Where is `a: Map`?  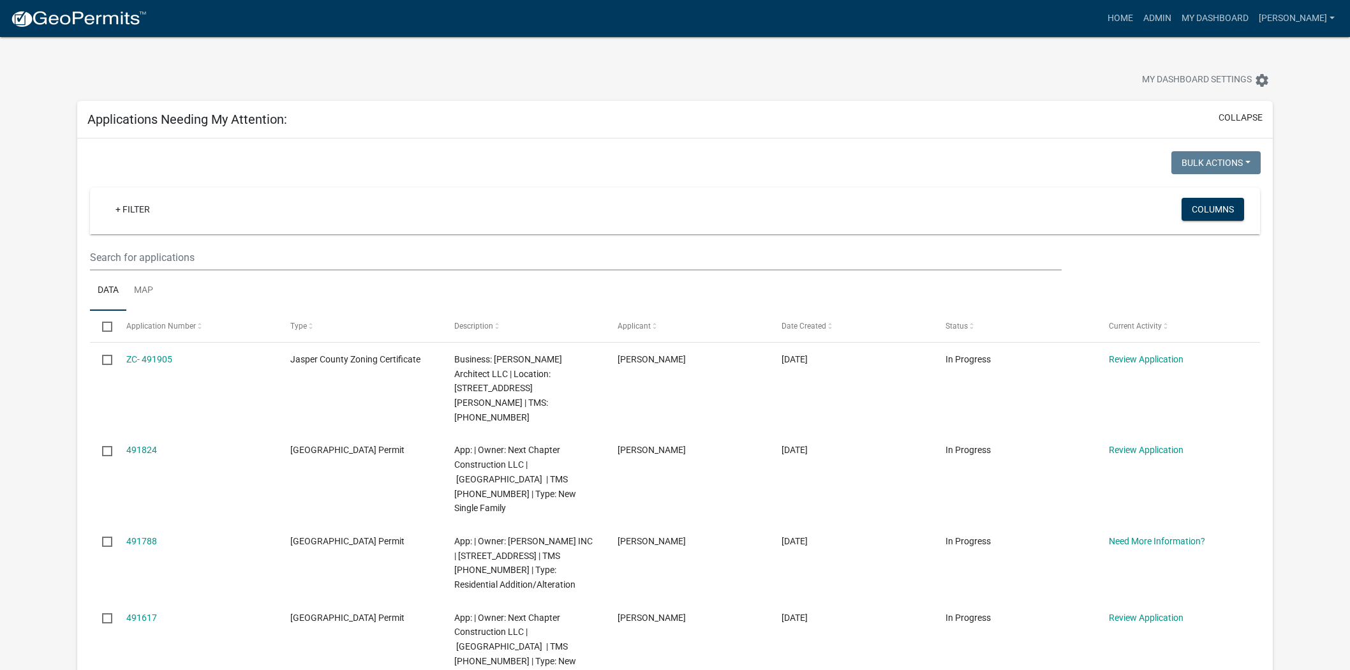
a: Map is located at coordinates (144, 291).